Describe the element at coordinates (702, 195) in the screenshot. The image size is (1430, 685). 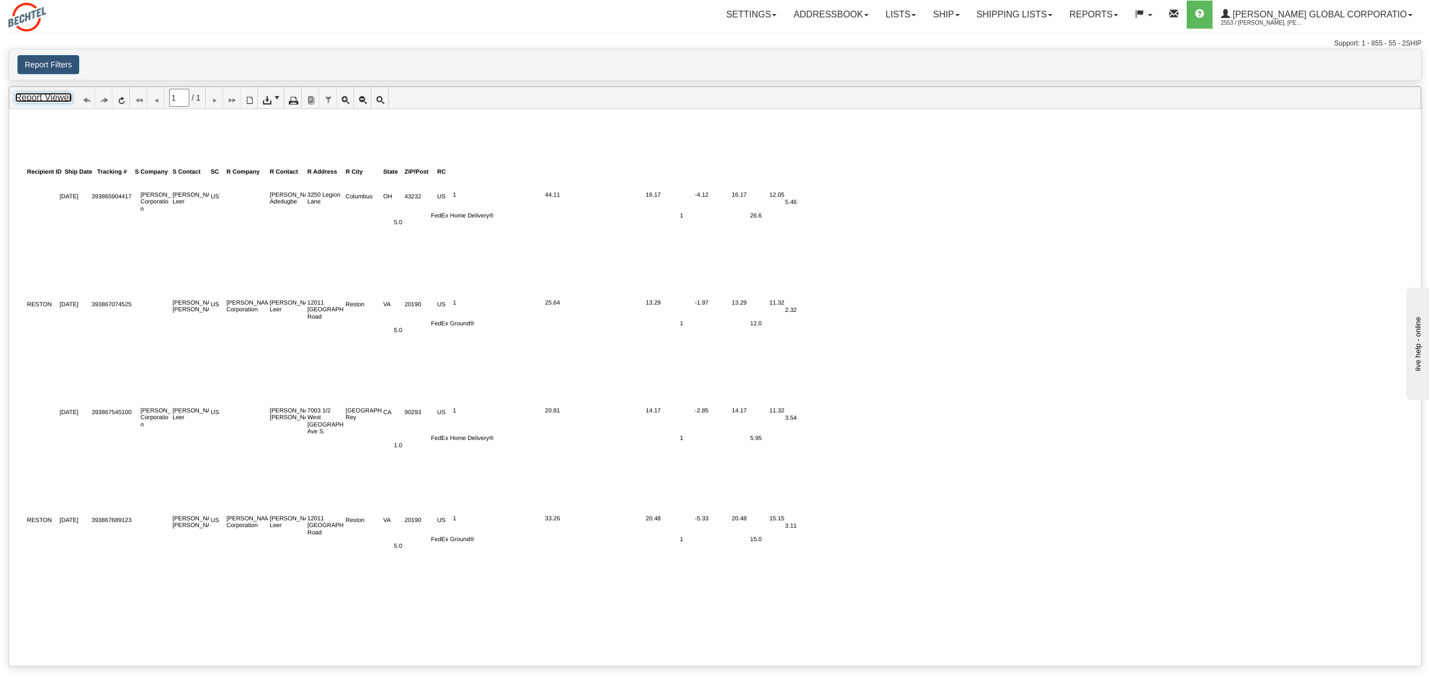
I see `div: -4.12` at that location.